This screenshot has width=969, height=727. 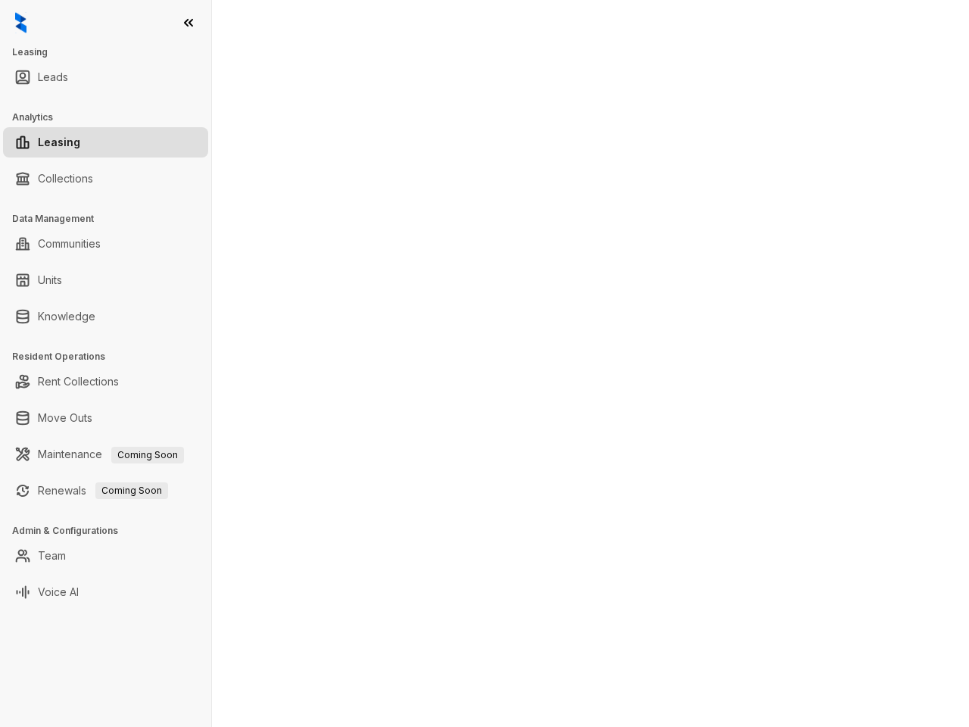 I want to click on li: Collections, so click(x=105, y=179).